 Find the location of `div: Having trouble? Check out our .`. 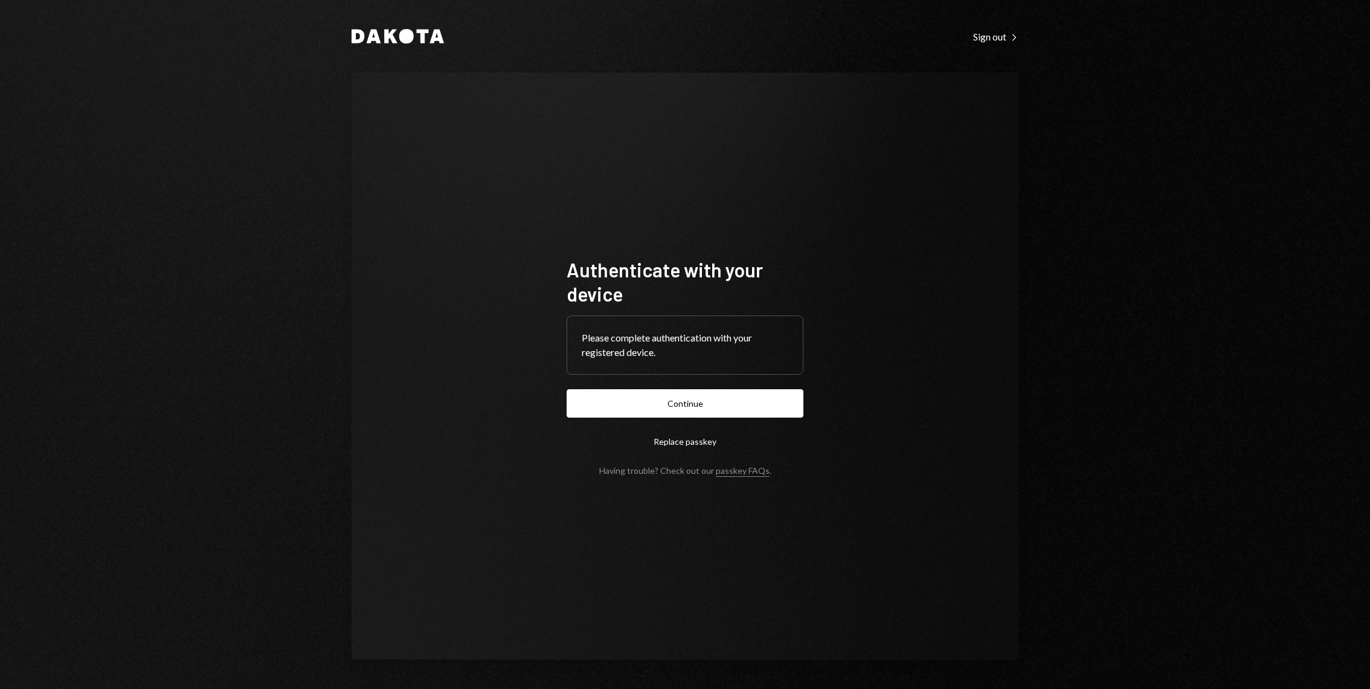

div: Having trouble? Check out our . is located at coordinates (685, 470).